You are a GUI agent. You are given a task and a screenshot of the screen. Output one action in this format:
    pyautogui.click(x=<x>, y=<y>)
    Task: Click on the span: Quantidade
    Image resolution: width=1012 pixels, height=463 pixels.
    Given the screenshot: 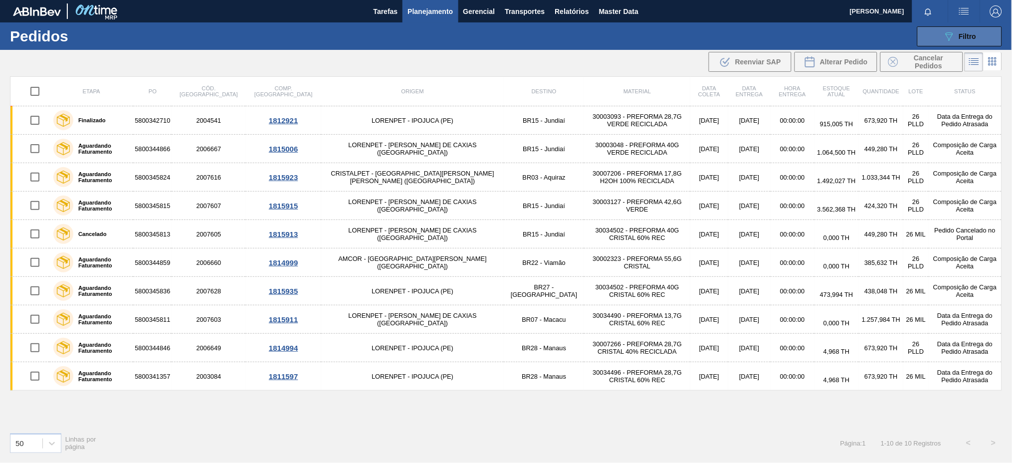 What is the action you would take?
    pyautogui.click(x=880, y=91)
    